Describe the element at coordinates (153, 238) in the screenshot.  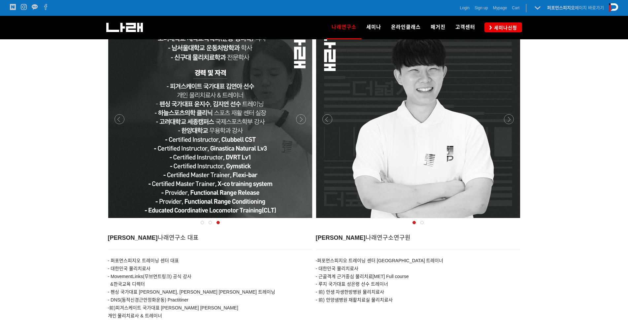
I see `span: 나래연구소 대표` at that location.